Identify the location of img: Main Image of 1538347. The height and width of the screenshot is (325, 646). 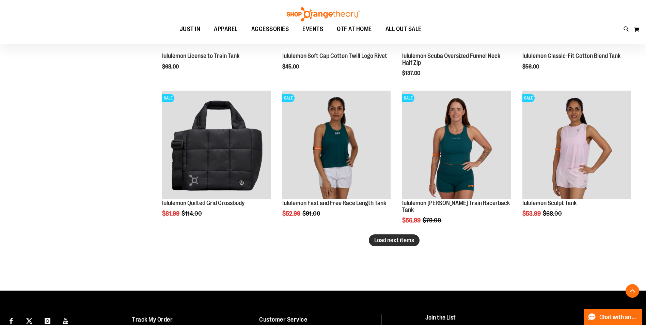
(577, 145).